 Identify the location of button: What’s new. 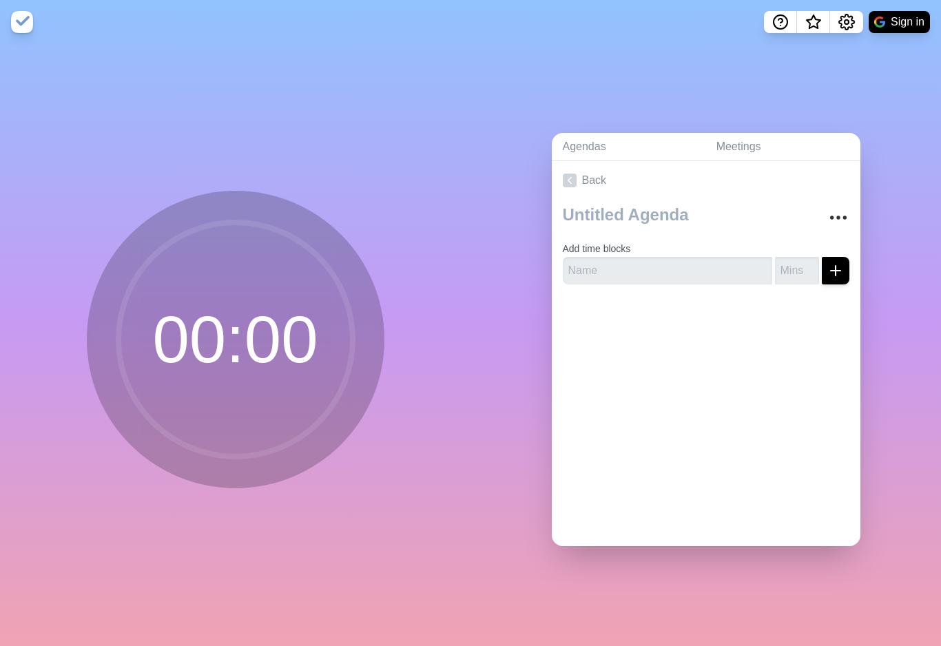
(814, 22).